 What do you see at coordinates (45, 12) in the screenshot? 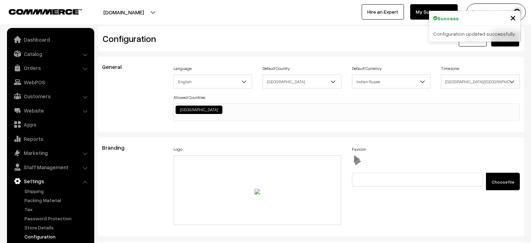
I see `img: COMMMERCE` at bounding box center [45, 12].